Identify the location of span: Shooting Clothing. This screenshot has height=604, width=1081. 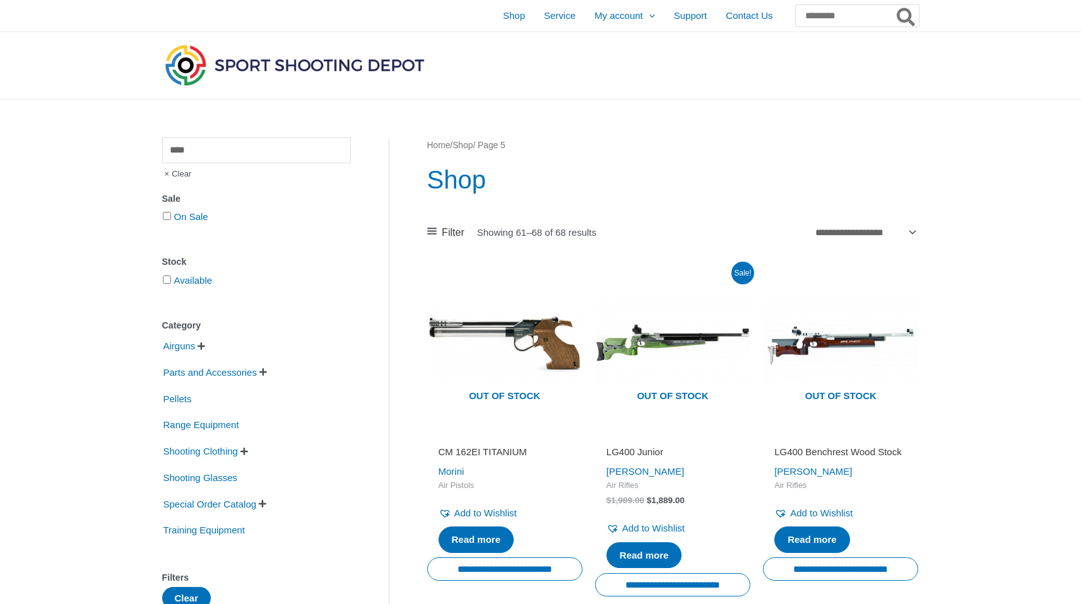
(201, 452).